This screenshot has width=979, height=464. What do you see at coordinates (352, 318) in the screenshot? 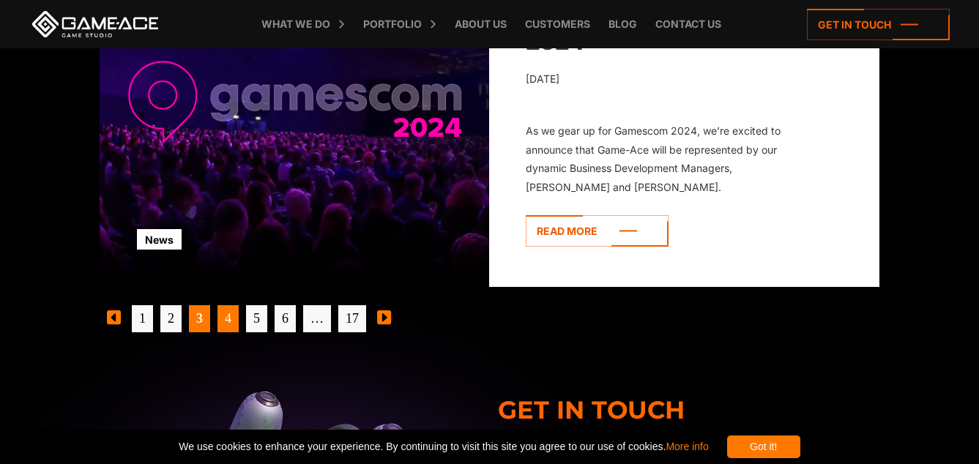
I see `a: 17` at bounding box center [352, 318].